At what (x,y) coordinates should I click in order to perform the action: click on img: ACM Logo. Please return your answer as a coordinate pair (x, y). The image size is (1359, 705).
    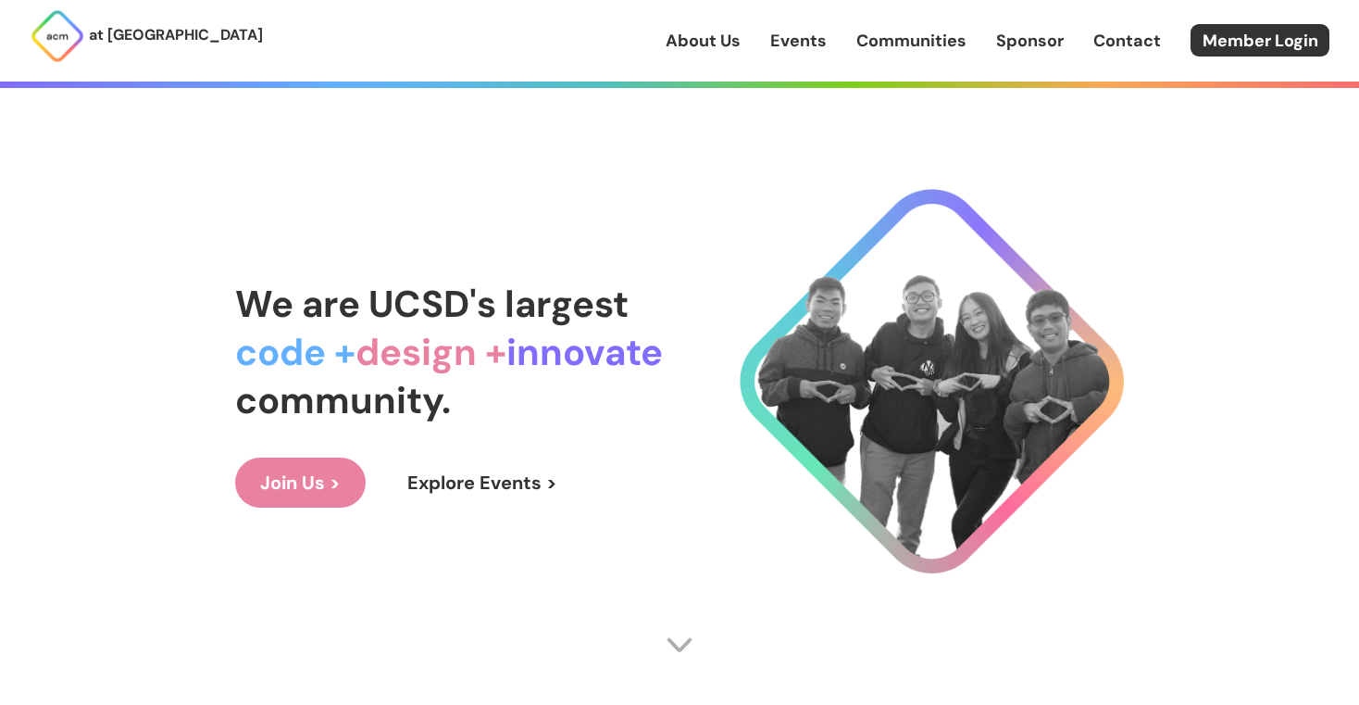
    Looking at the image, I should click on (57, 36).